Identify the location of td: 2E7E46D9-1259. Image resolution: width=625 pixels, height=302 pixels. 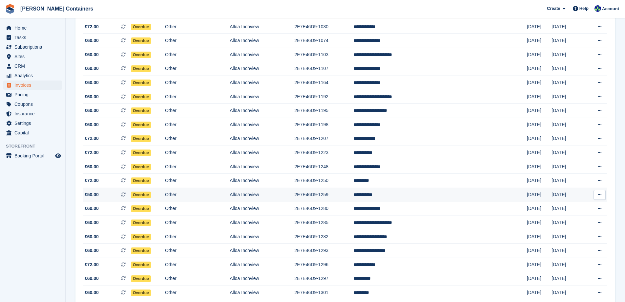
(324, 195).